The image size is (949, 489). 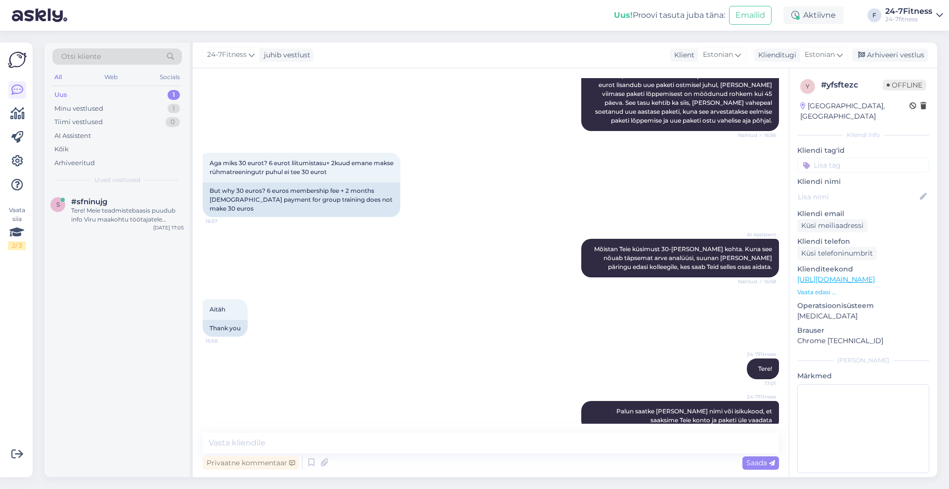 What do you see at coordinates (89, 202) in the screenshot?
I see `span: #sfninujg` at bounding box center [89, 202].